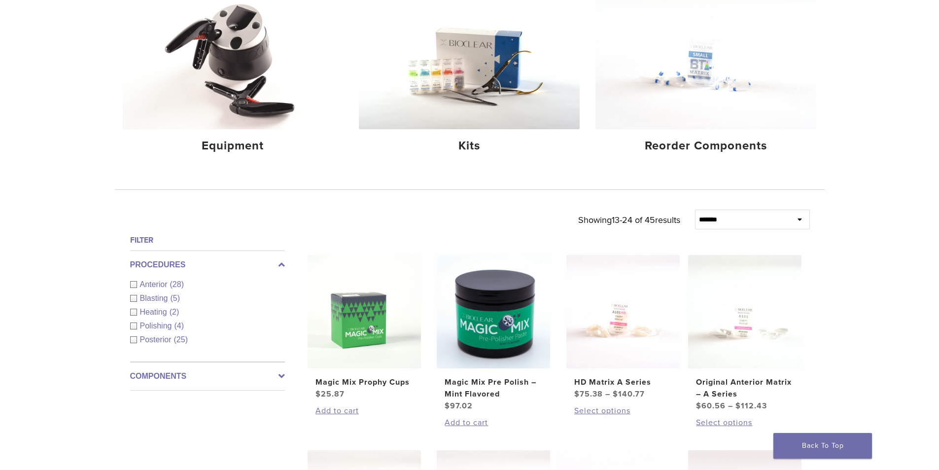 This screenshot has width=939, height=470. I want to click on a: Add to cart: “Magic Mix Pre Polish - Mint Flavored”, so click(494, 423).